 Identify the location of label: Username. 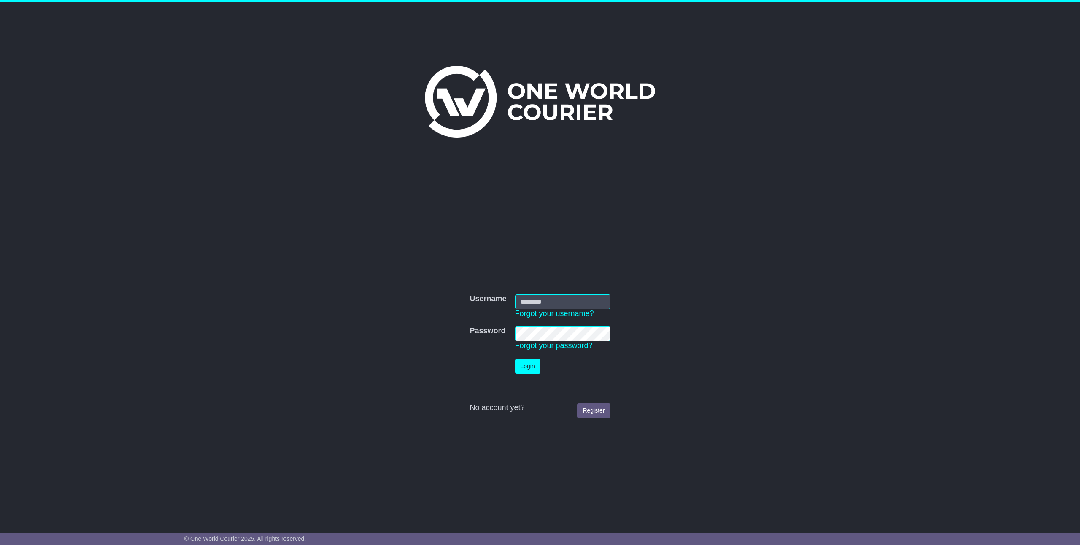
(488, 299).